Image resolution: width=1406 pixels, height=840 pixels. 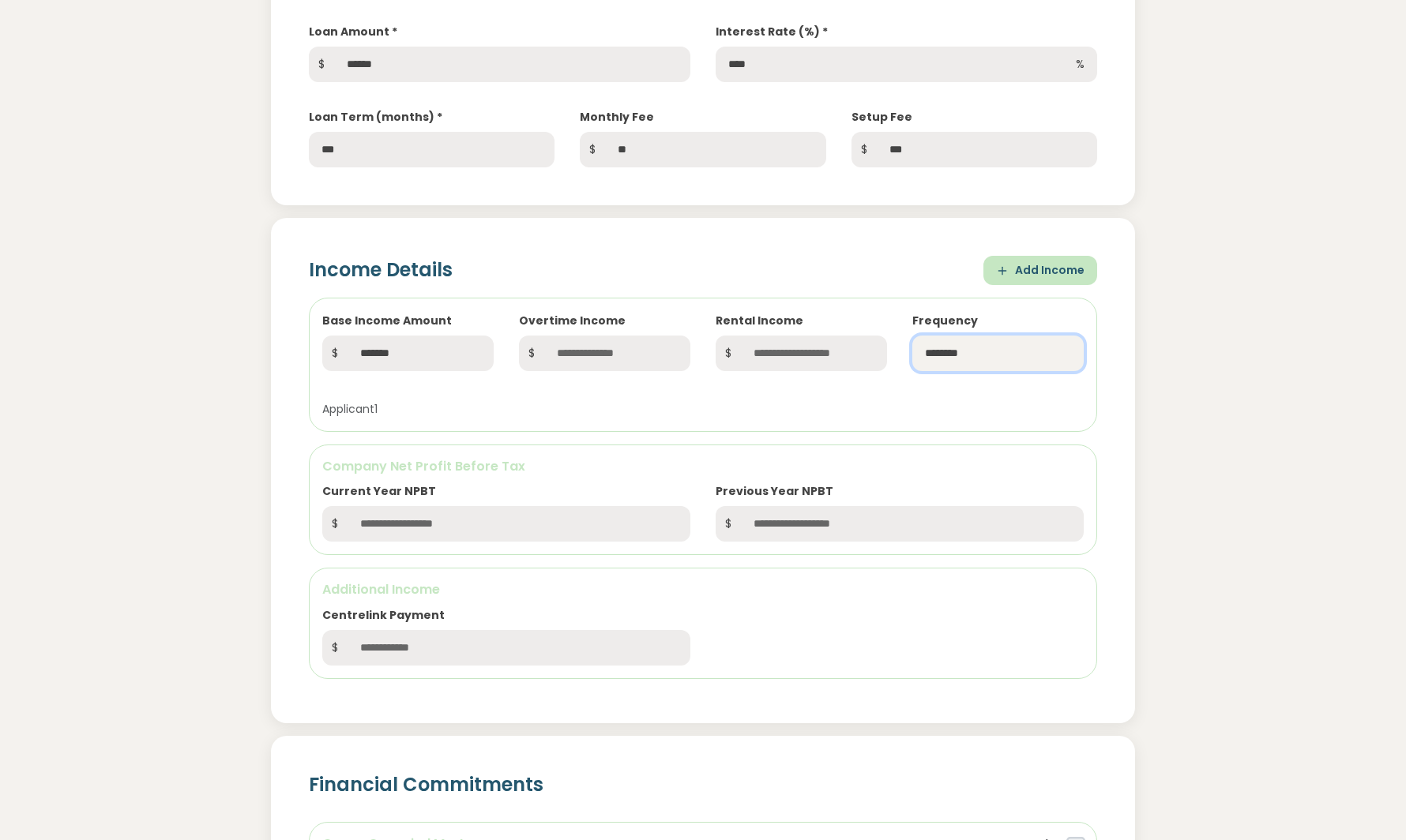 I want to click on label: Rental Income, so click(x=759, y=321).